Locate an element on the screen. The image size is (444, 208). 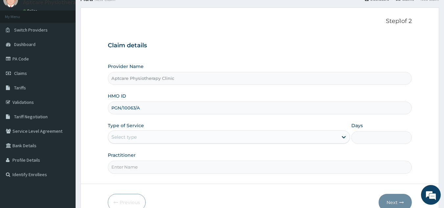
span: Claims is located at coordinates (20, 73).